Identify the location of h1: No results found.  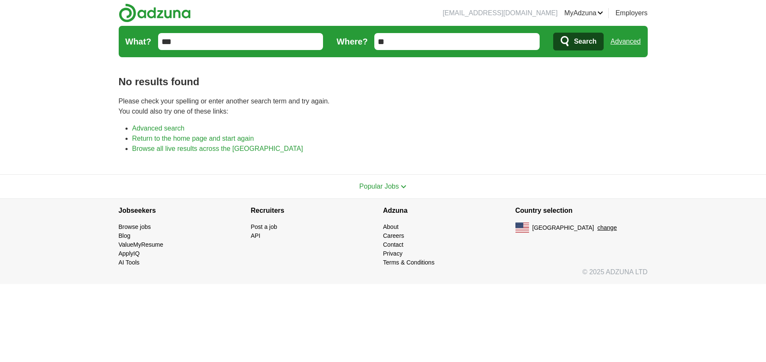
(383, 82).